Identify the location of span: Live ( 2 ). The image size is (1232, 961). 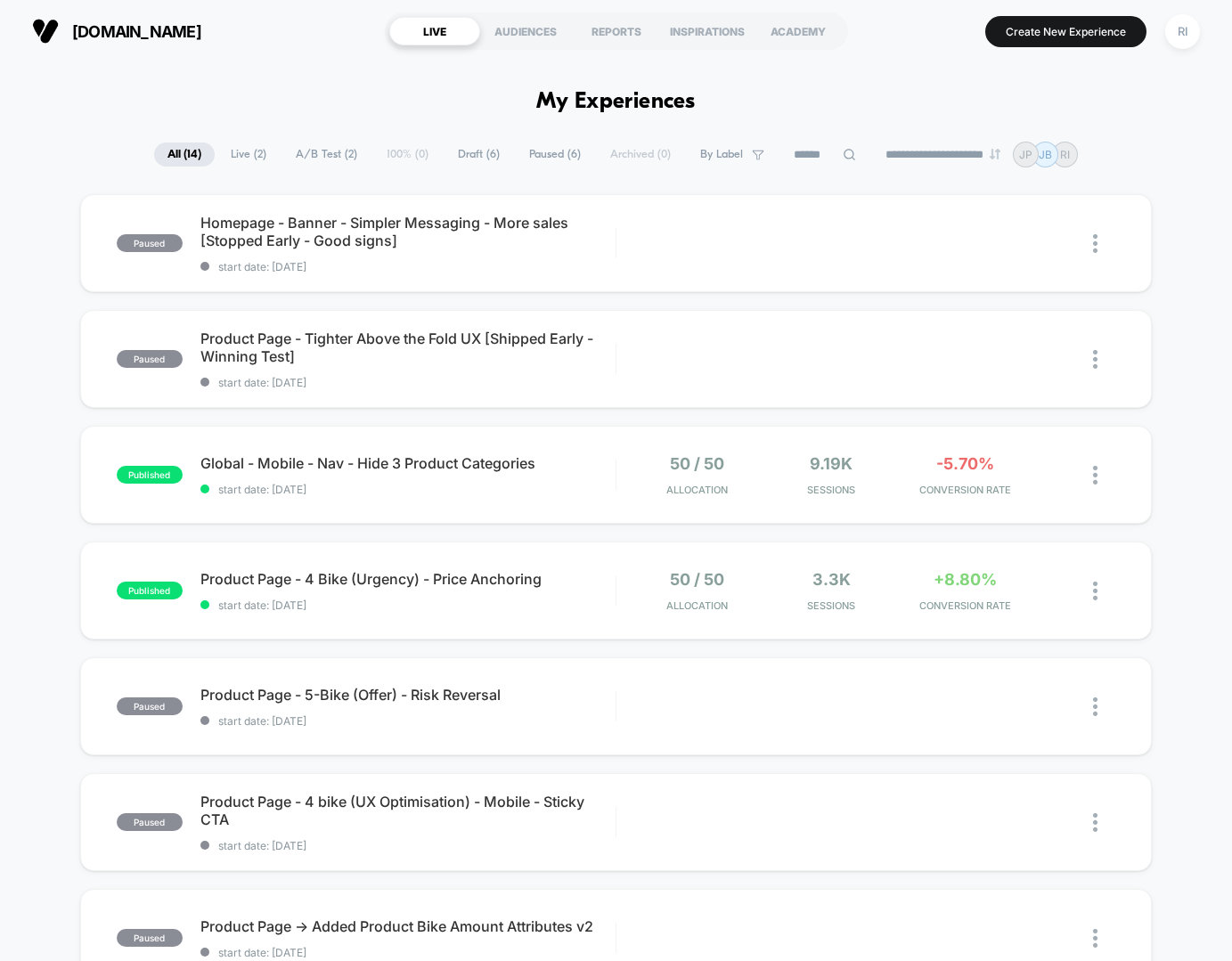
(249, 154).